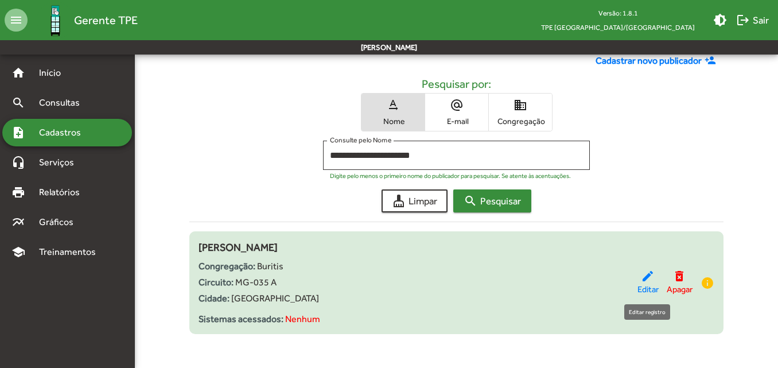  Describe the element at coordinates (83, 20) in the screenshot. I see `a: Gerente TPE` at that location.